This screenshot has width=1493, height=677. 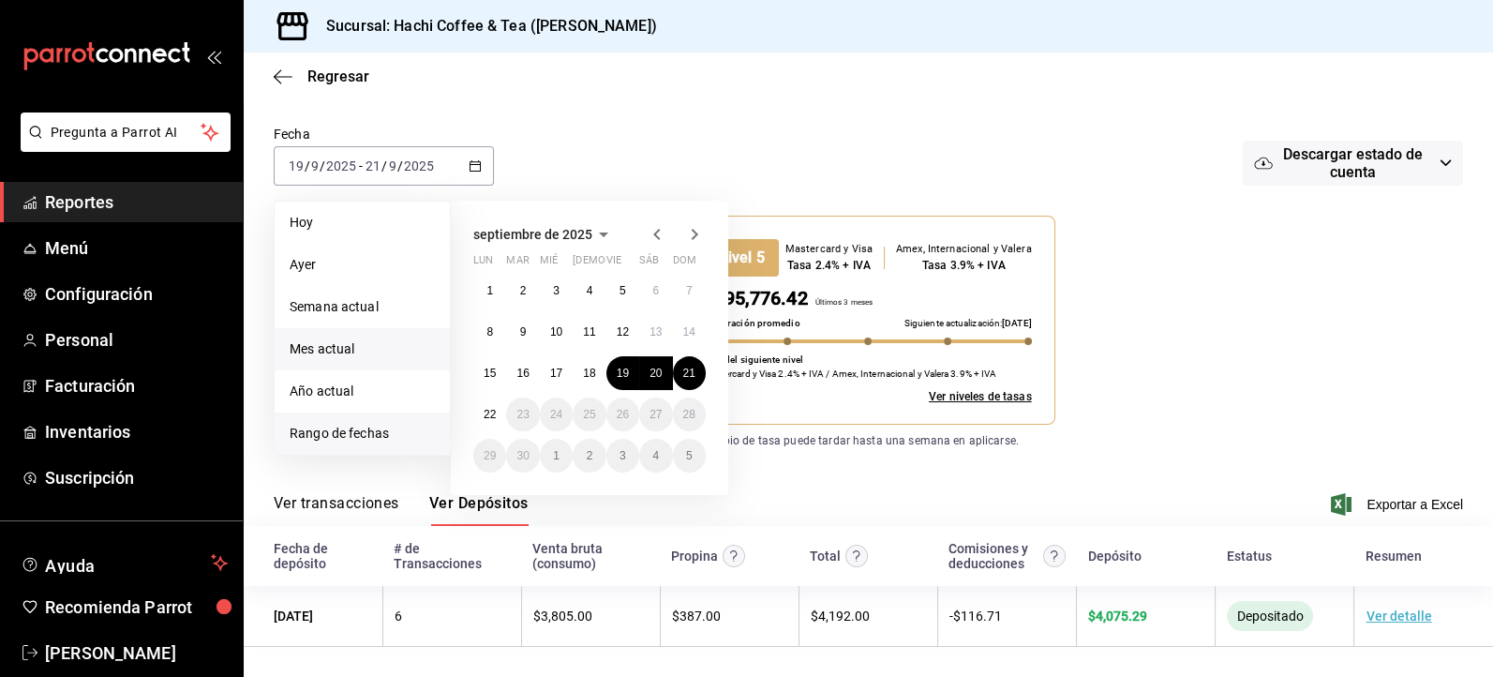 What do you see at coordinates (825, 556) in the screenshot?
I see `div: Total` at bounding box center [825, 556].